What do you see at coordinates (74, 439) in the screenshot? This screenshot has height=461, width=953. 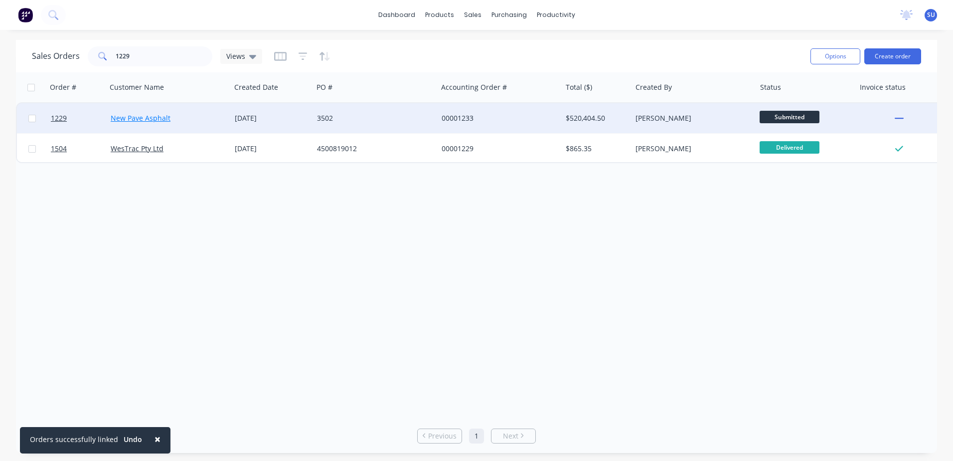 I see `div: Orders successfully linked` at bounding box center [74, 439].